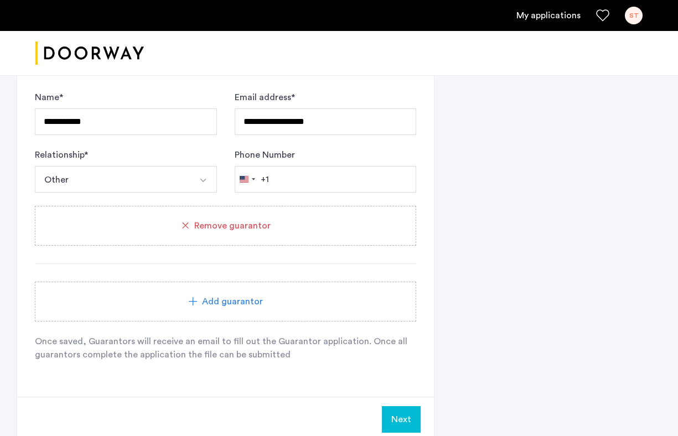 This screenshot has height=436, width=678. I want to click on label: Phone Number, so click(265, 155).